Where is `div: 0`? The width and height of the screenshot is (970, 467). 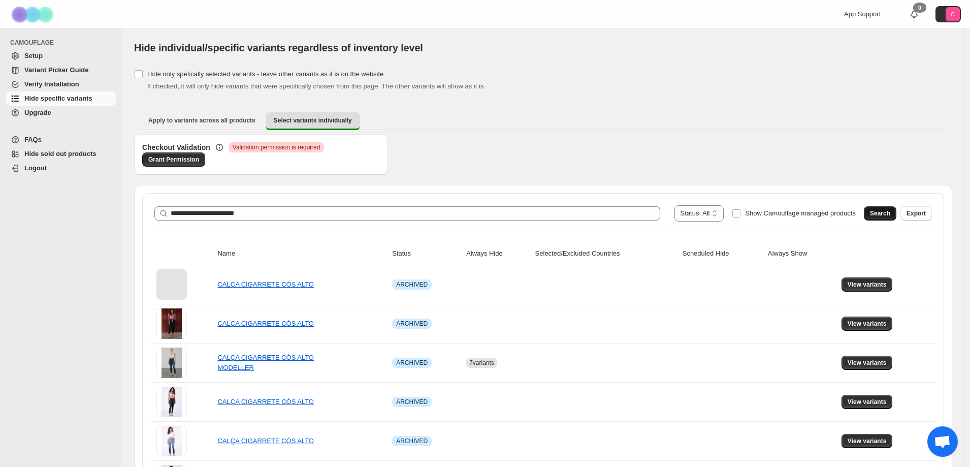
div: 0 is located at coordinates (919, 8).